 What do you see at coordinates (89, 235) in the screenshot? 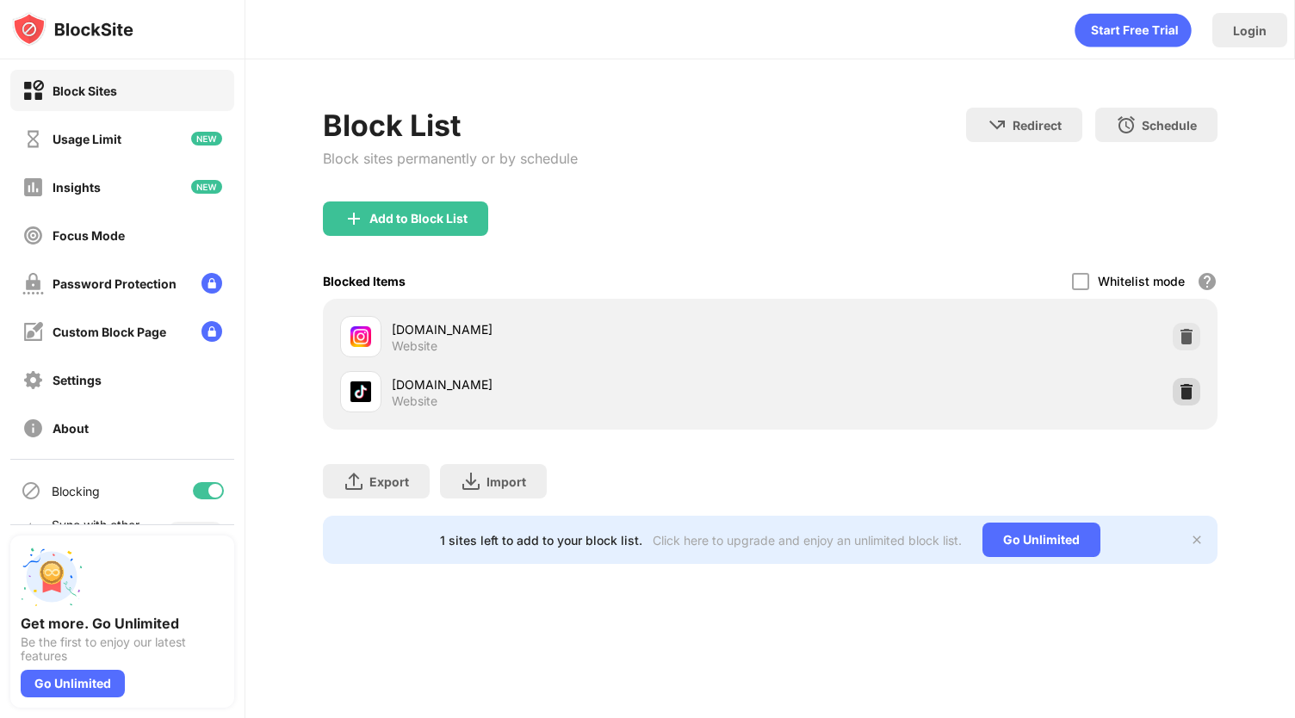
I see `div: Focus Mode` at bounding box center [89, 235].